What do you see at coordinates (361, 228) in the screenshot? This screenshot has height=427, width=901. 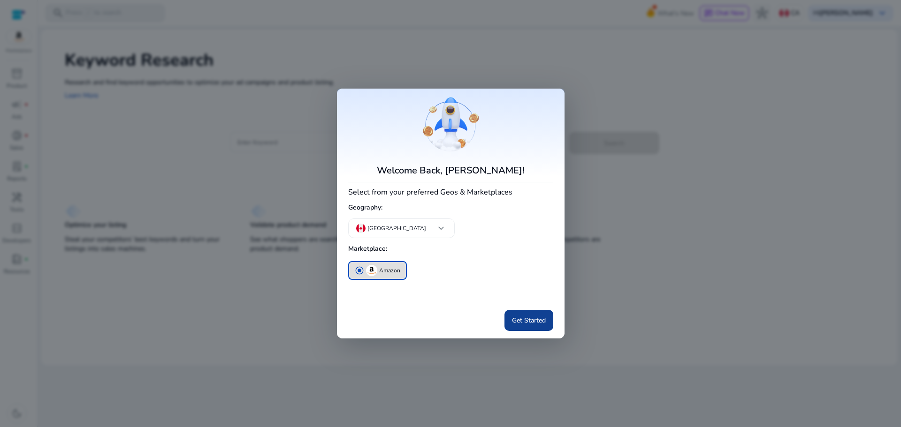 I see `img: ca.svg` at bounding box center [361, 228].